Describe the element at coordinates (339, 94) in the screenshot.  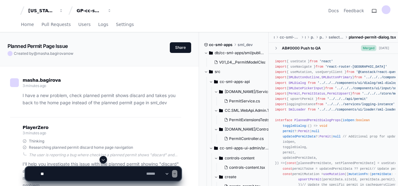
I see `span: PermitUpsert` at that location.